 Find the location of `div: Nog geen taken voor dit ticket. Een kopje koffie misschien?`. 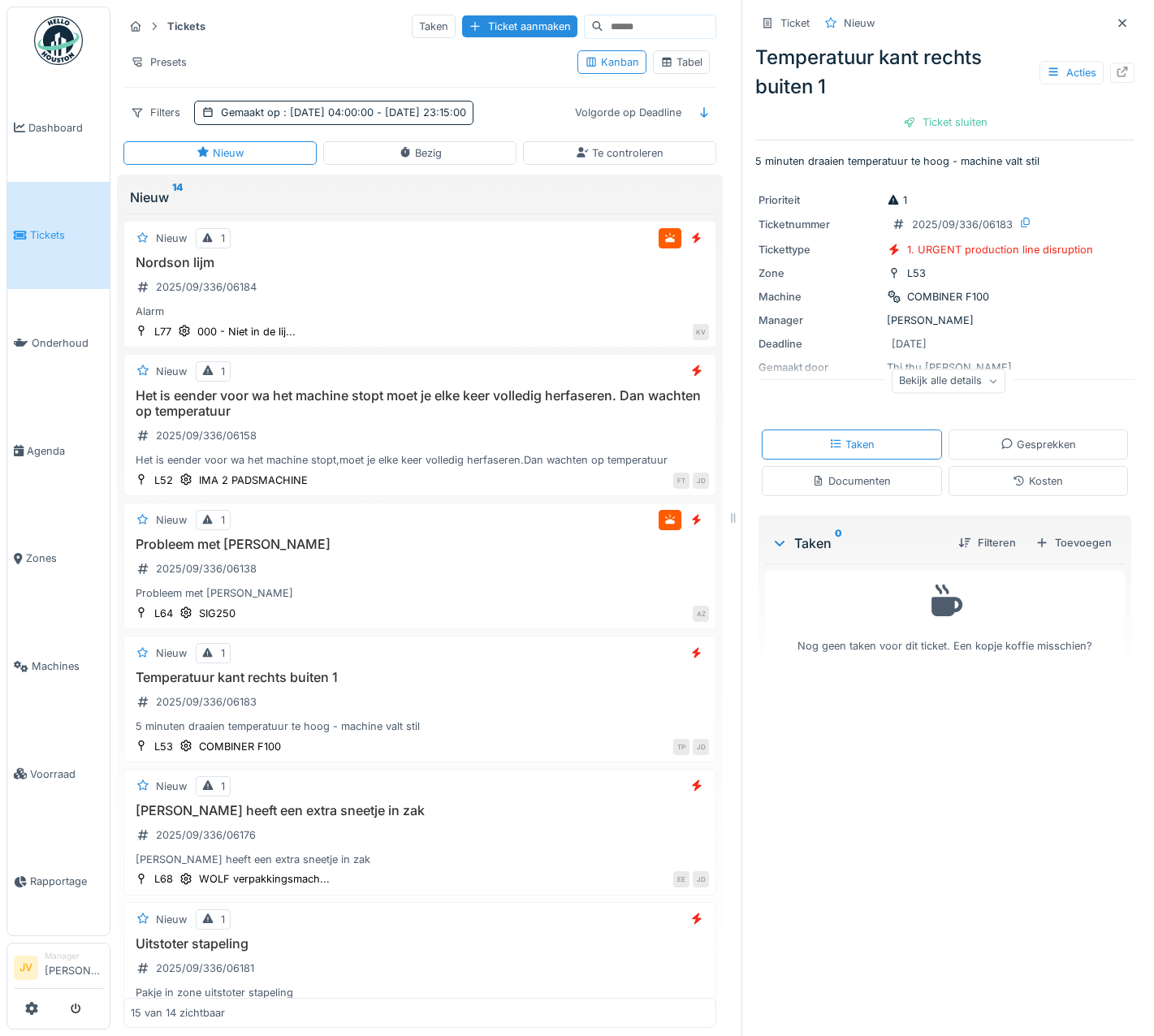

div: Nog geen taken voor dit ticket. Een kopje koffie misschien? is located at coordinates (944, 615).